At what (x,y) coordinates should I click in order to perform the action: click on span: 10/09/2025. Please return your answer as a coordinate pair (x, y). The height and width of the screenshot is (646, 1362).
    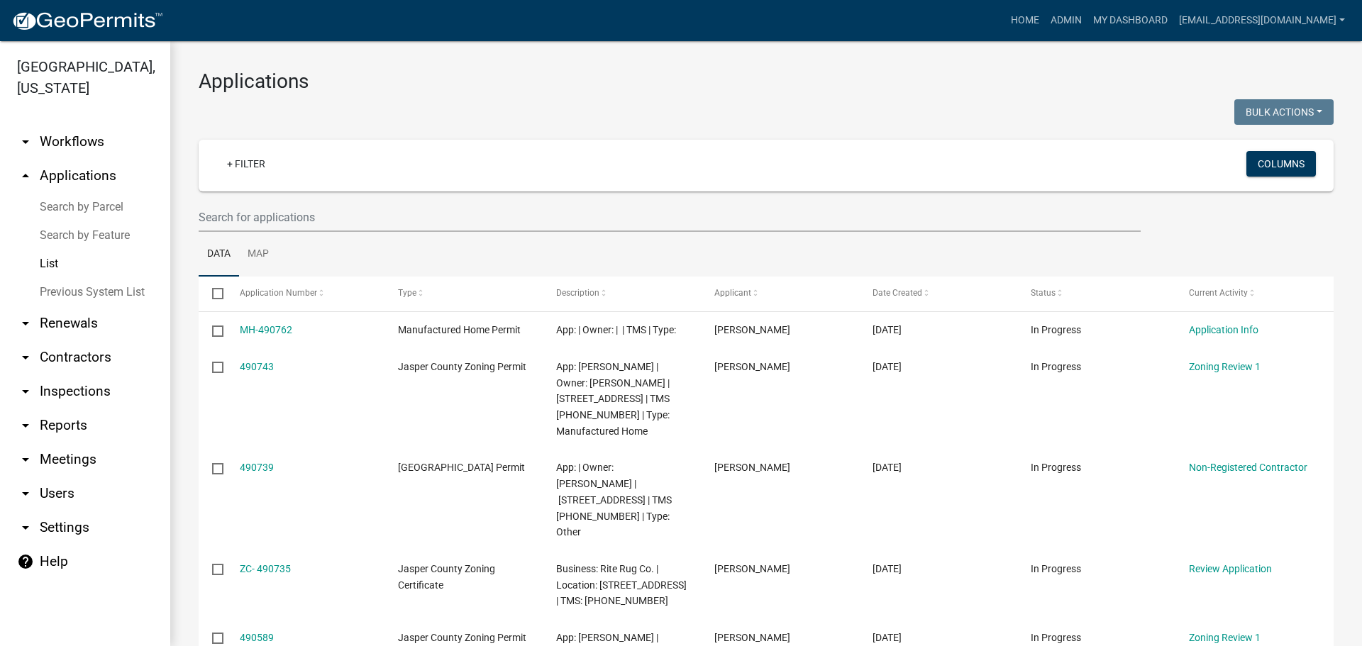
    Looking at the image, I should click on (887, 638).